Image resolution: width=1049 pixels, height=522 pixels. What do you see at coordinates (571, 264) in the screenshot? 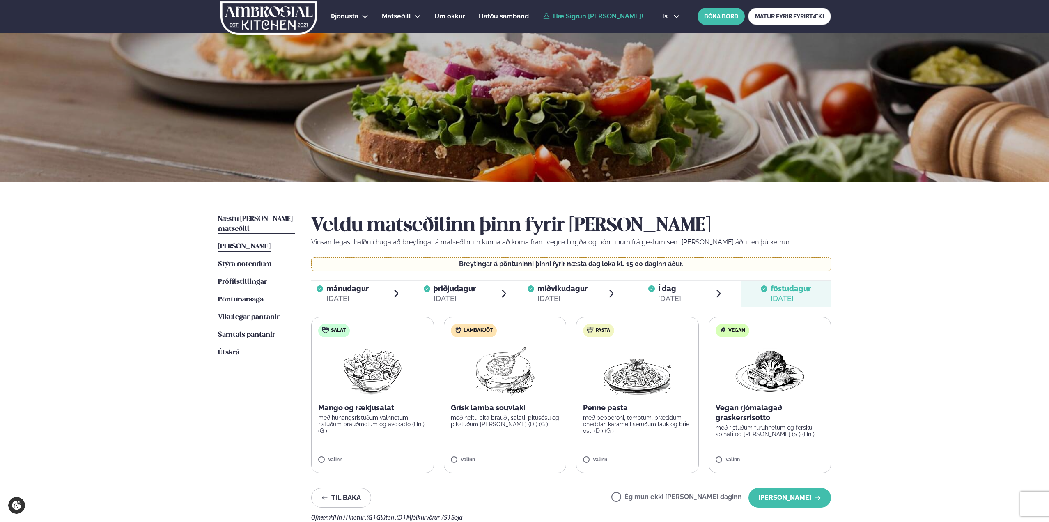
I see `p: Breytingar á pöntuninni þinni fyrir næsta dag loka kl. 15:00 daginn áður.` at bounding box center [571, 264].